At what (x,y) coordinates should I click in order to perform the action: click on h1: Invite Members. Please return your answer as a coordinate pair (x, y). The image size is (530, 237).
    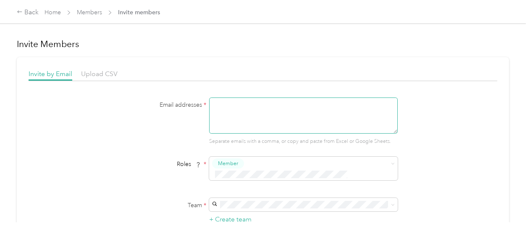
    Looking at the image, I should click on (263, 44).